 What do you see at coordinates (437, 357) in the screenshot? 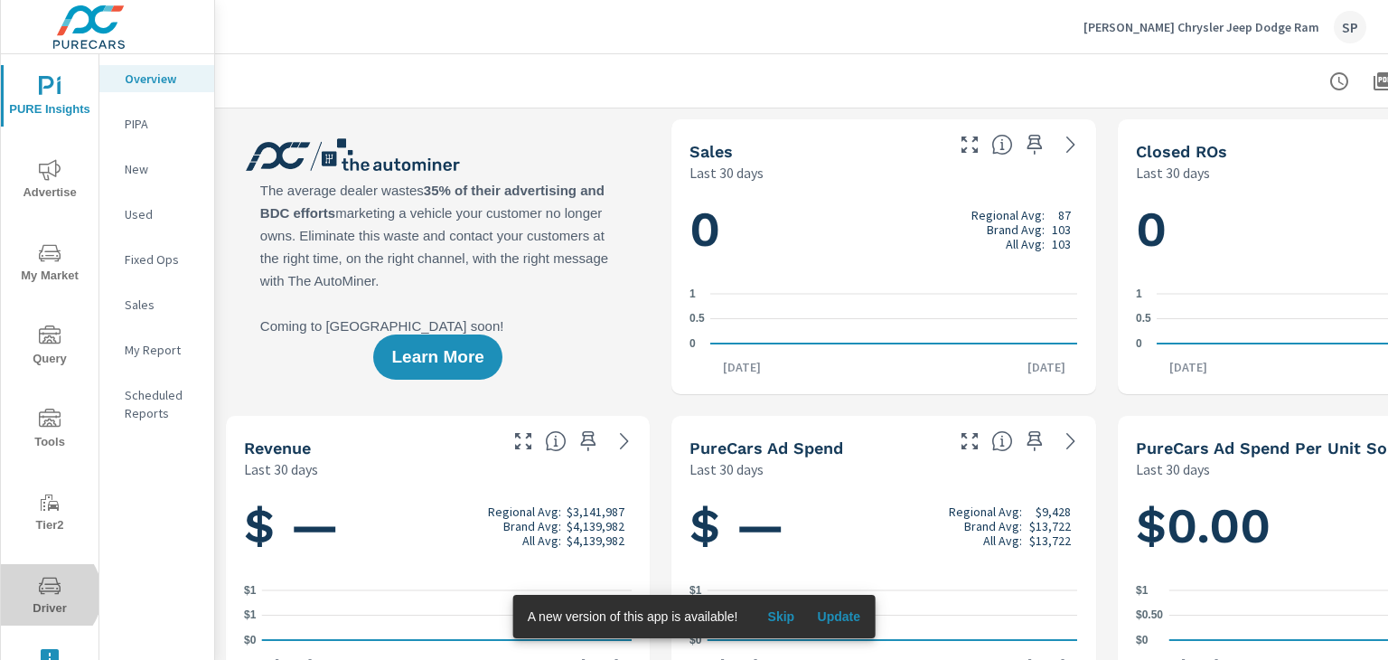
I see `button: Learn More` at bounding box center [437, 357].